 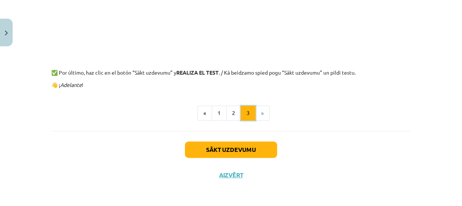 I want to click on button: 3, so click(x=248, y=113).